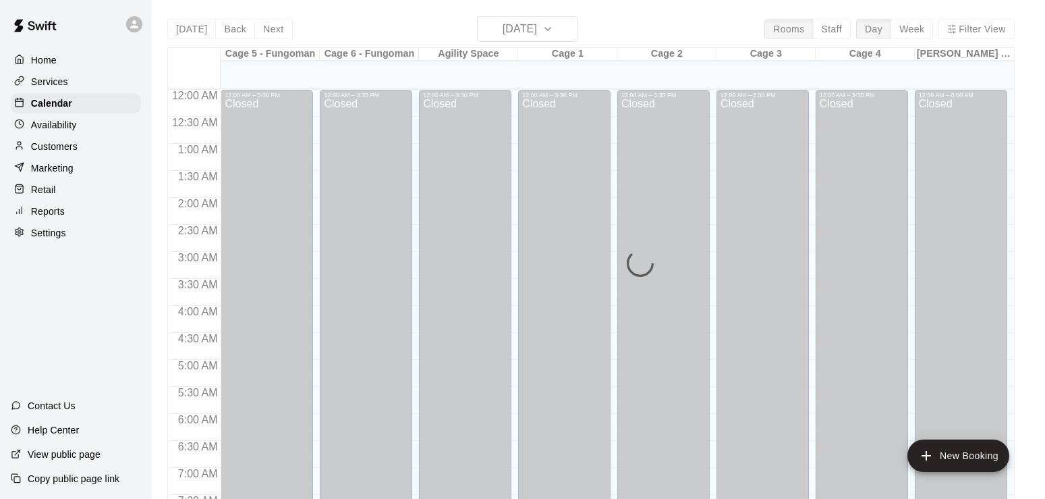  I want to click on p: Contact Us, so click(51, 405).